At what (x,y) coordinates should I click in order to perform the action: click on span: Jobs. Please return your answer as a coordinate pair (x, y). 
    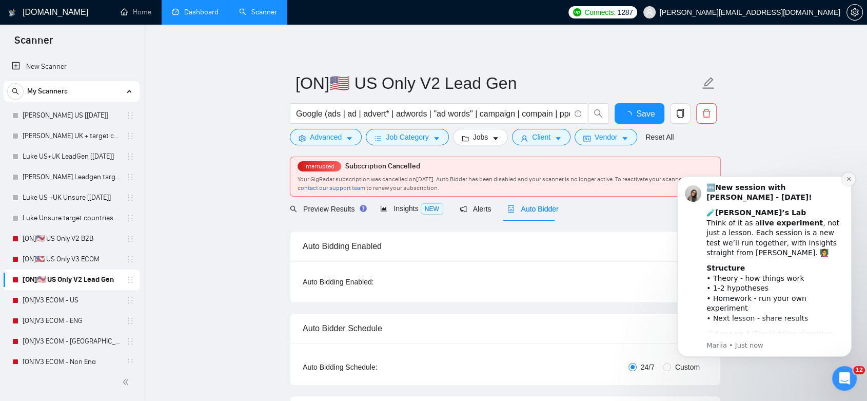
    Looking at the image, I should click on (481, 137).